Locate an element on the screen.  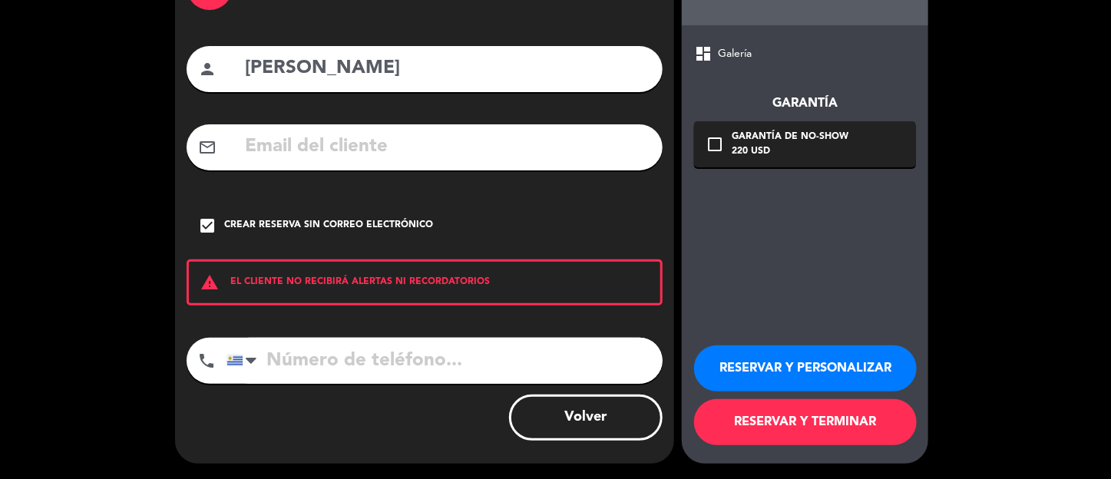
div: Uruguay: +598 is located at coordinates (245, 361).